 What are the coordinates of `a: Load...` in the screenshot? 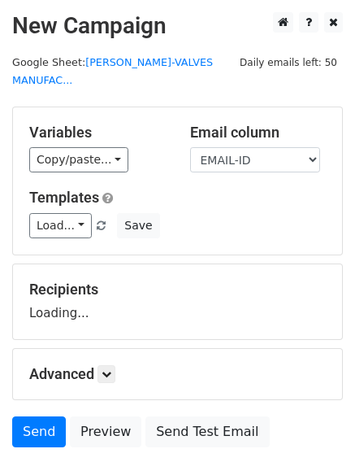 It's located at (60, 225).